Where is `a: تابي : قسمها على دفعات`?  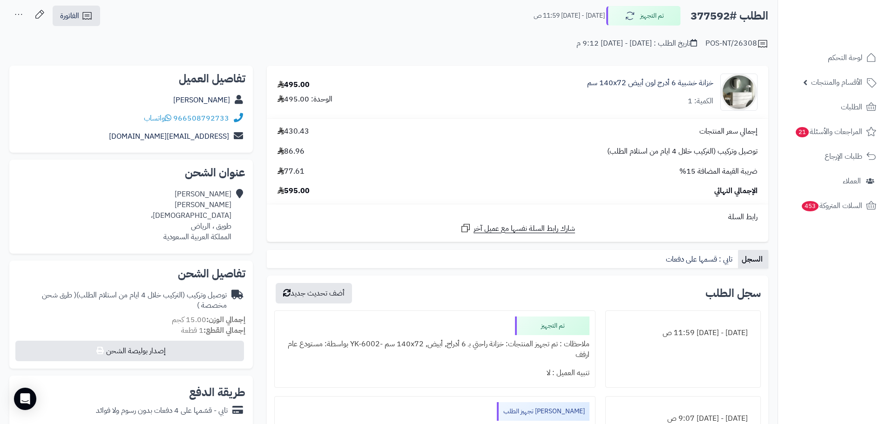 a: تابي : قسمها على دفعات is located at coordinates (700, 259).